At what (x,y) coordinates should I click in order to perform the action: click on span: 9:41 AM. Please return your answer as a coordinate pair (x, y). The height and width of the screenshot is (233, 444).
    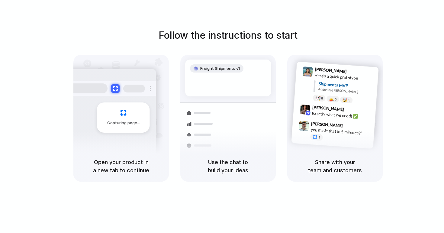
    Looking at the image, I should click on (355, 73).